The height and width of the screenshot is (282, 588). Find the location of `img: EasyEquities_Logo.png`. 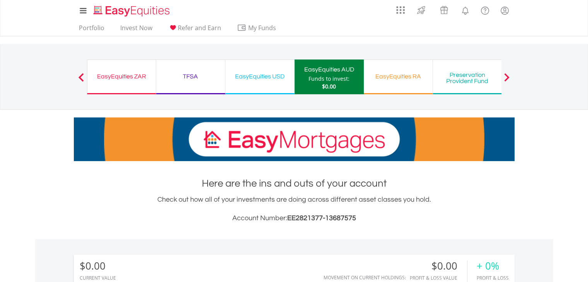

img: EasyEquities_Logo.png is located at coordinates (132, 11).